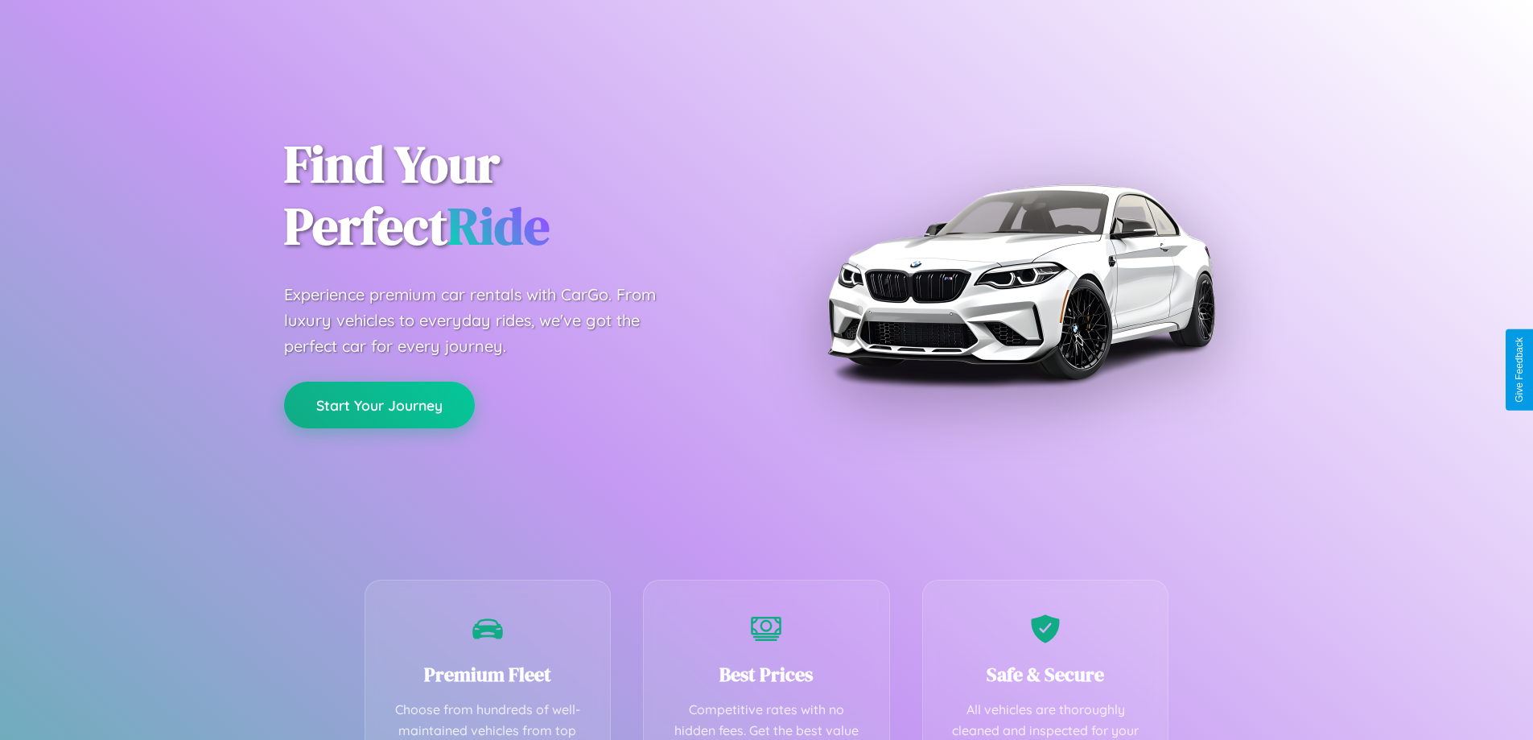 The height and width of the screenshot is (740, 1533). I want to click on h3: Best Prices, so click(766, 674).